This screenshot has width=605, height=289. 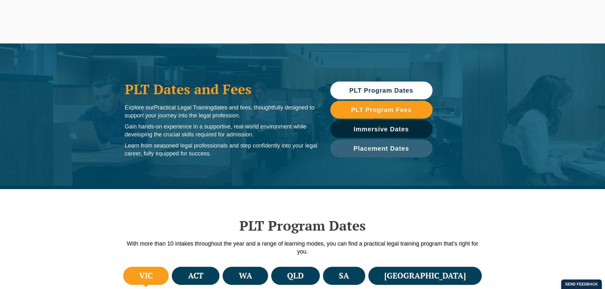 What do you see at coordinates (381, 110) in the screenshot?
I see `span: PLT Program Fees` at bounding box center [381, 110].